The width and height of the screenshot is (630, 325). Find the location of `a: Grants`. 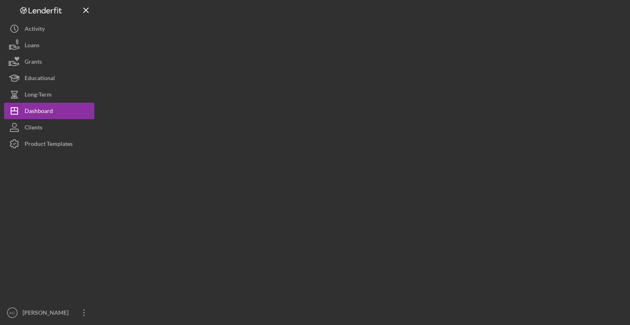

a: Grants is located at coordinates (49, 62).